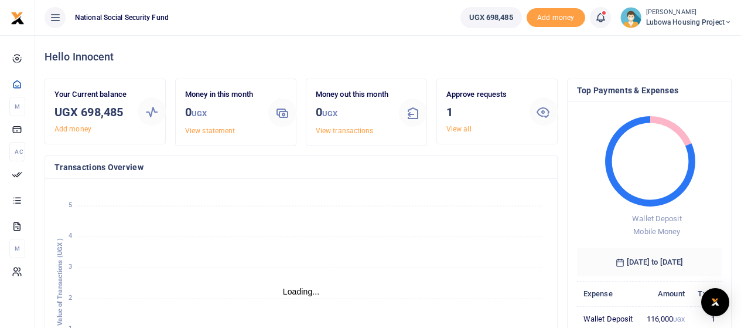 The image size is (741, 328). Describe the element at coordinates (491, 18) in the screenshot. I see `span: UGX 698,485` at that location.